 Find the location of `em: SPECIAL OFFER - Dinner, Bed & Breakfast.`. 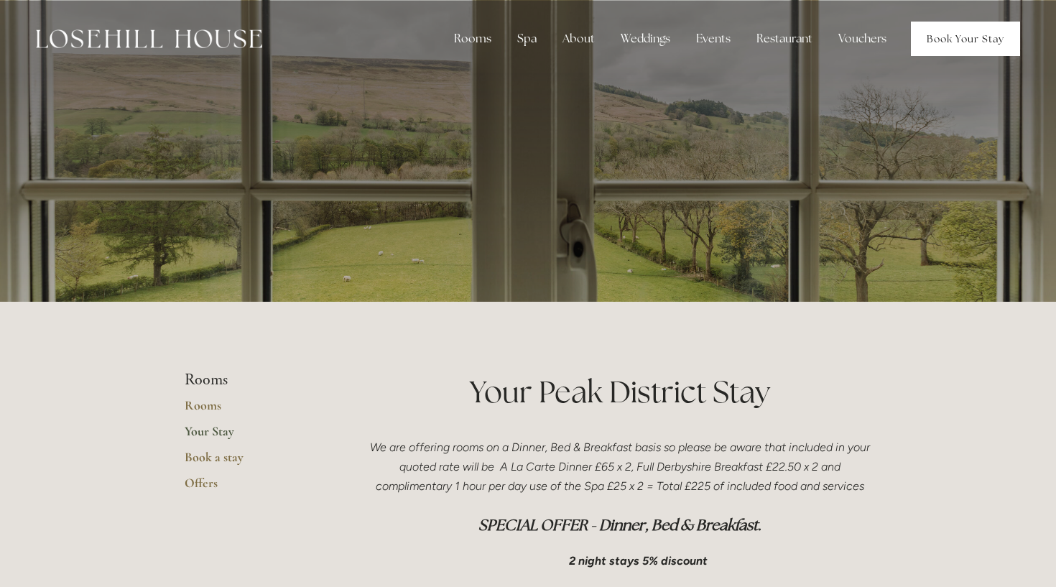

em: SPECIAL OFFER - Dinner, Bed & Breakfast. is located at coordinates (620, 524).